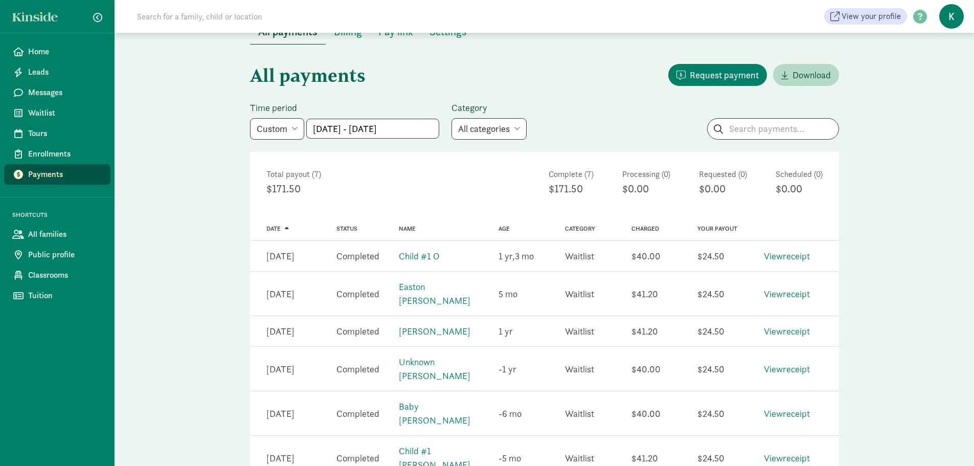  Describe the element at coordinates (510, 458) in the screenshot. I see `span: -5` at that location.